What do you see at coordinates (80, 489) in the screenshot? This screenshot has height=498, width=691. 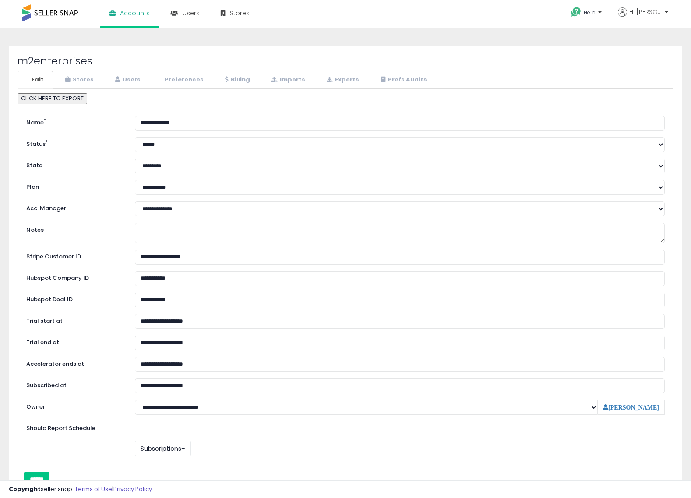 I see `div: seller snap | |` at bounding box center [80, 489].